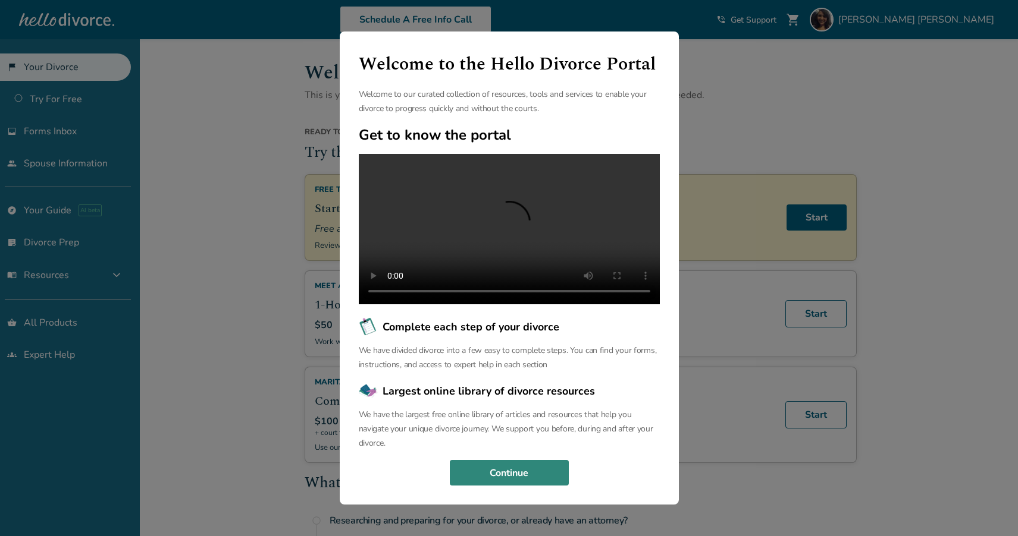 This screenshot has width=1018, height=536. Describe the element at coordinates (368, 327) in the screenshot. I see `img: Complete each step of your divorce` at that location.